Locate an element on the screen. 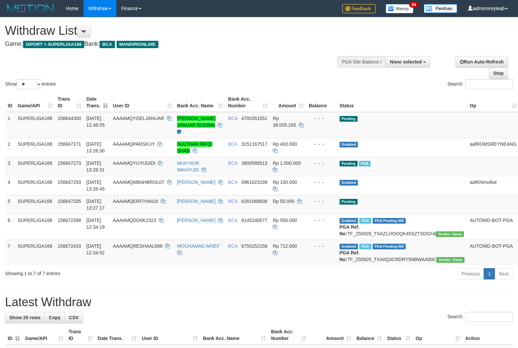  div: Showing 1 to 7 of 7 entries is located at coordinates (108, 272).